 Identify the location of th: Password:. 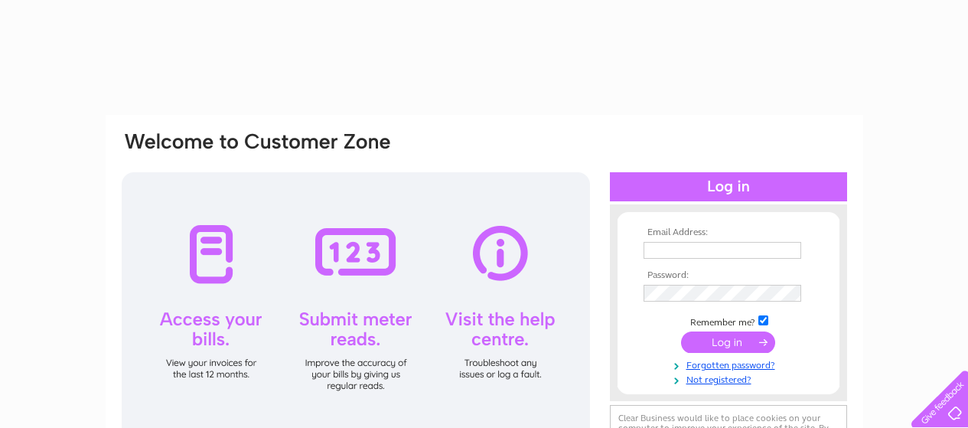
(728, 275).